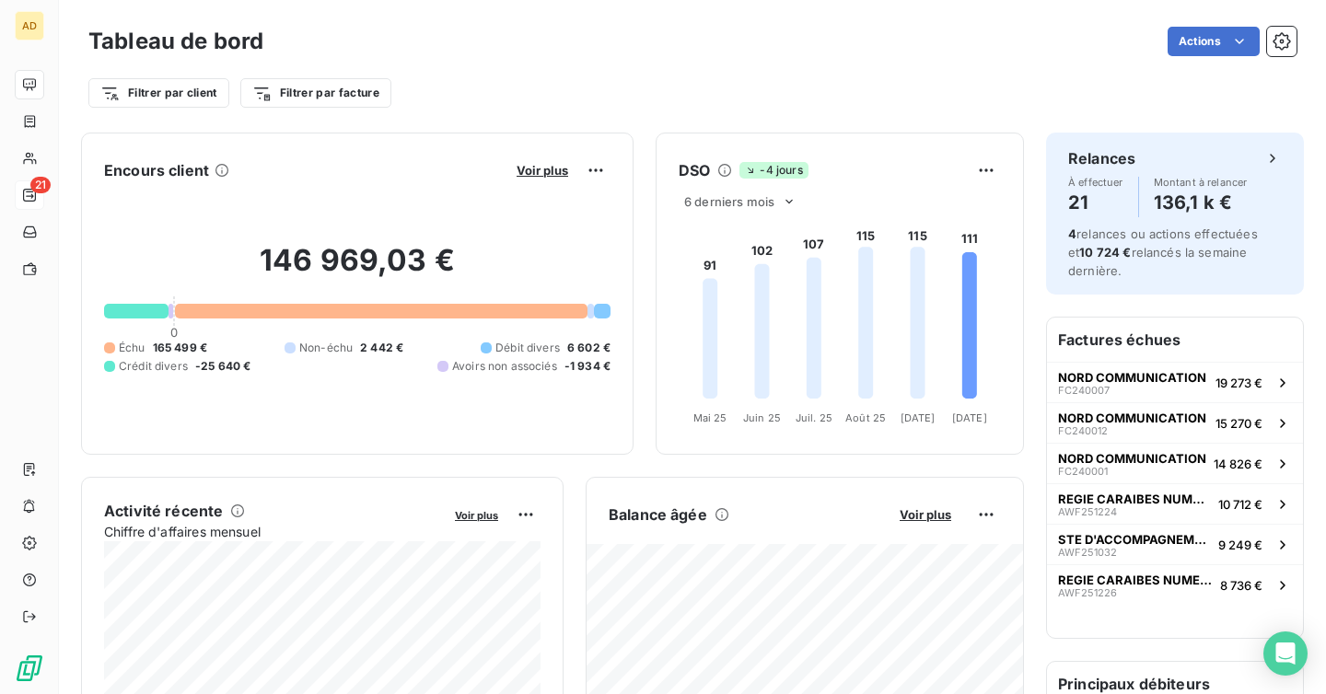 This screenshot has height=694, width=1326. Describe the element at coordinates (1240, 545) in the screenshot. I see `span: 9 249 €` at that location.